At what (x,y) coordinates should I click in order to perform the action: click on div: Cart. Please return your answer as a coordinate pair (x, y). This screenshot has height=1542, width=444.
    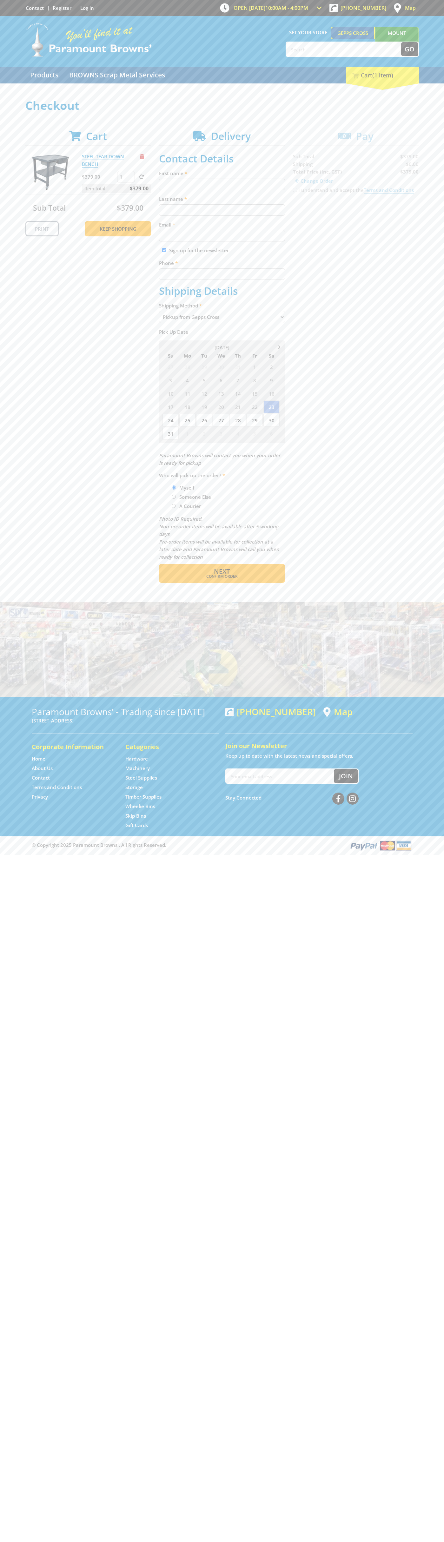
    Looking at the image, I should click on (382, 75).